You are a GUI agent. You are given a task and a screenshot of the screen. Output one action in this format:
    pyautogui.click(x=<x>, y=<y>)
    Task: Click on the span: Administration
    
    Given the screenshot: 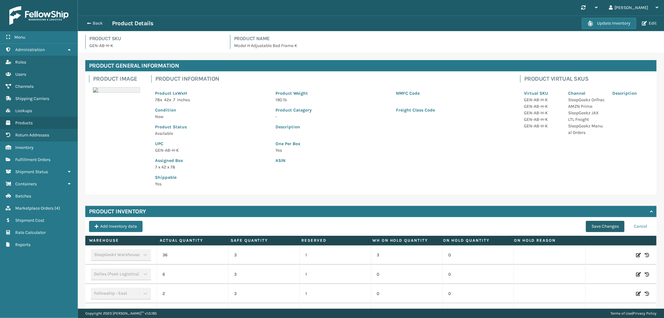 What is the action you would take?
    pyautogui.click(x=30, y=49)
    